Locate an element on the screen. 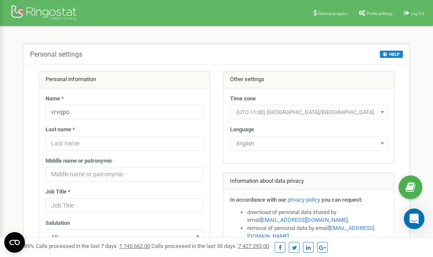 This screenshot has width=433, height=257. span: Calls processed in the last 30 days : is located at coordinates (210, 246).